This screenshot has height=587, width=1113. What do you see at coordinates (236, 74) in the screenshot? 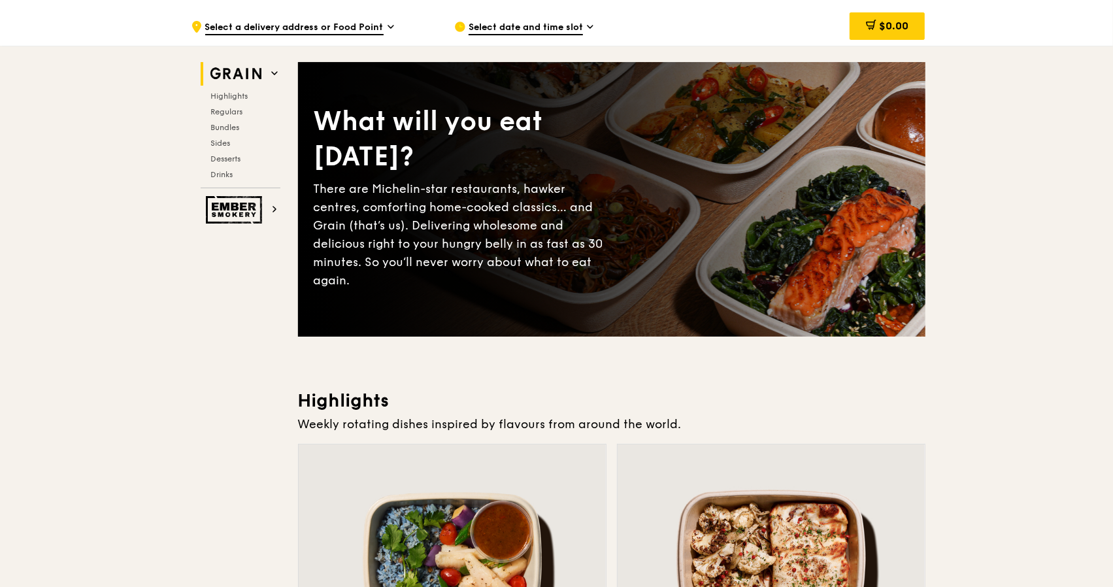
I see `img: Grain web logo` at bounding box center [236, 74].